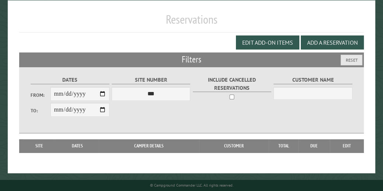  Describe the element at coordinates (314, 146) in the screenshot. I see `th: Due` at that location.